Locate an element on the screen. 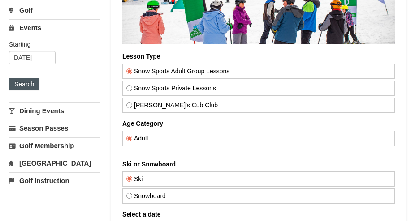  label: Snow Sports Private Lessons is located at coordinates (136, 162).